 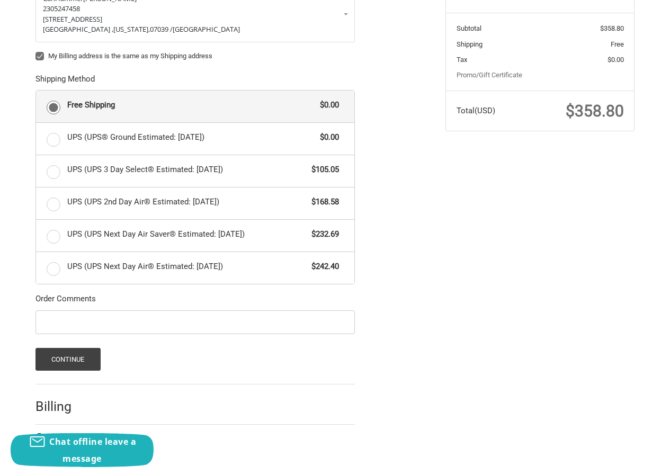 I want to click on a: Promo/Gift Certificate, so click(x=489, y=75).